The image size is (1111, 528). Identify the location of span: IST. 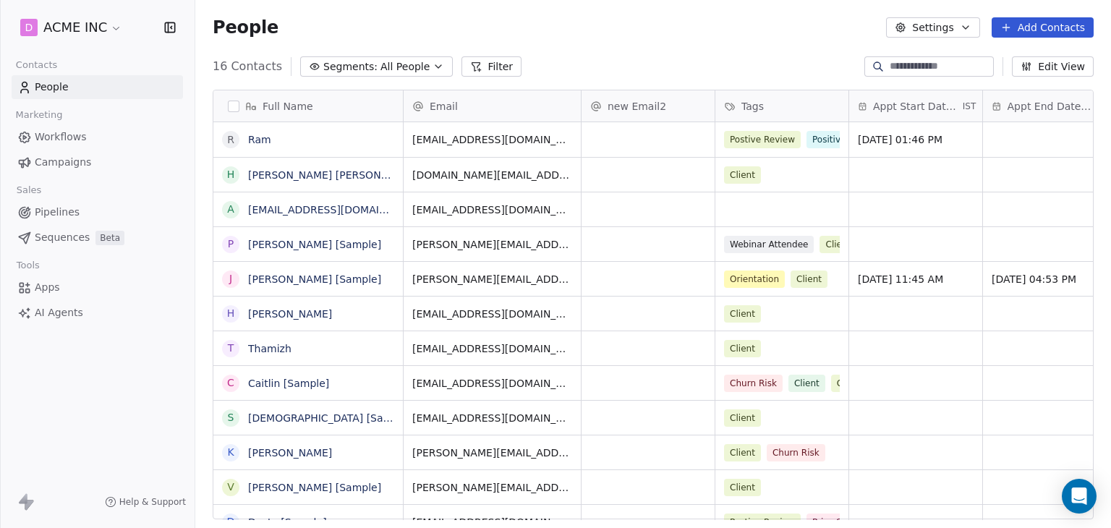
(969, 106).